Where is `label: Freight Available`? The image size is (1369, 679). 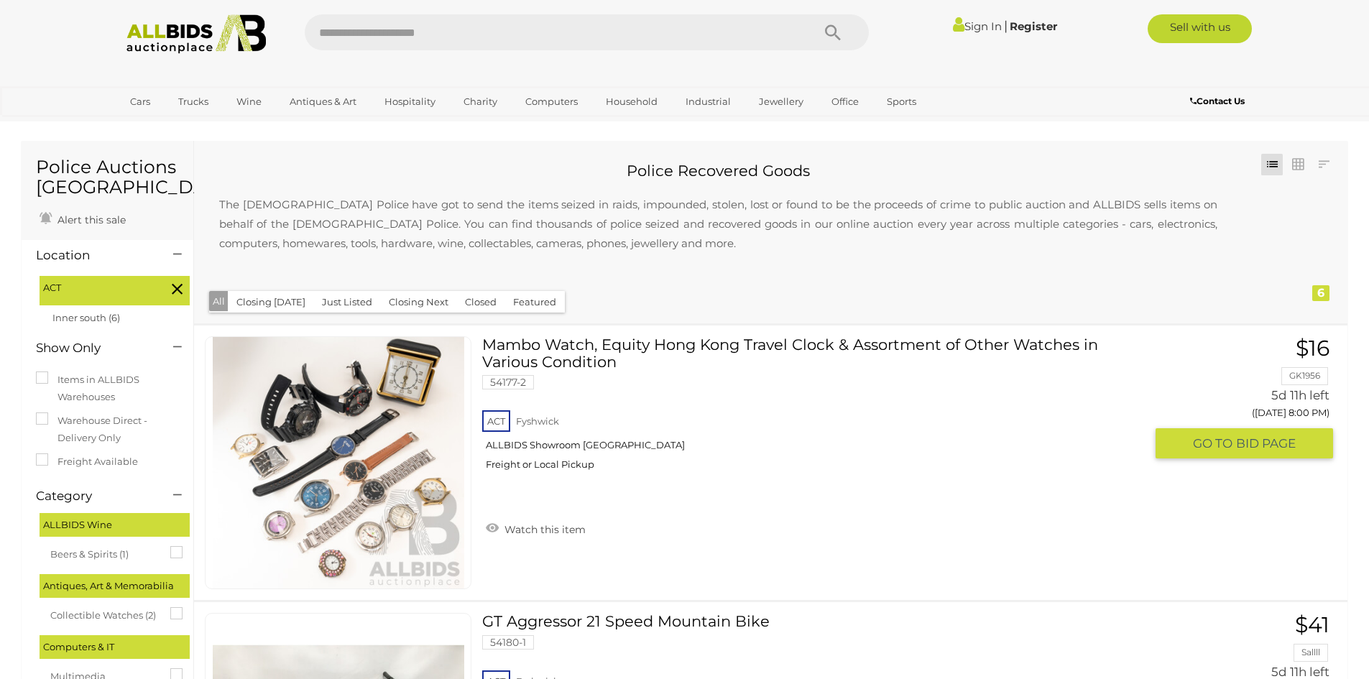 label: Freight Available is located at coordinates (87, 461).